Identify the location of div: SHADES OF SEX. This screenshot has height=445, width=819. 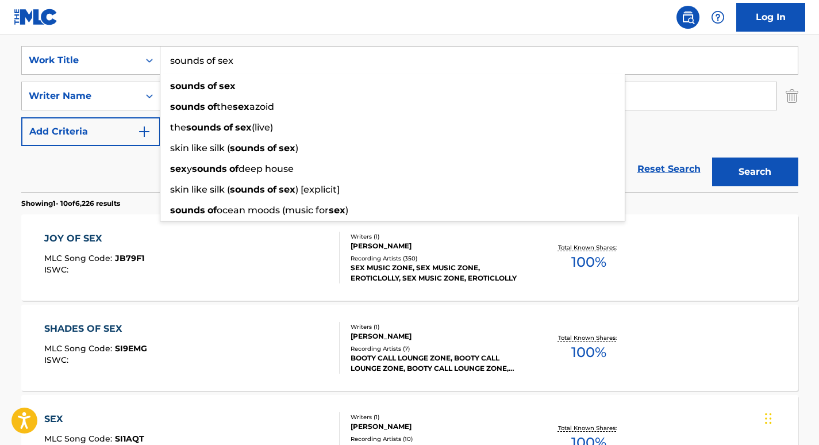
(95, 329).